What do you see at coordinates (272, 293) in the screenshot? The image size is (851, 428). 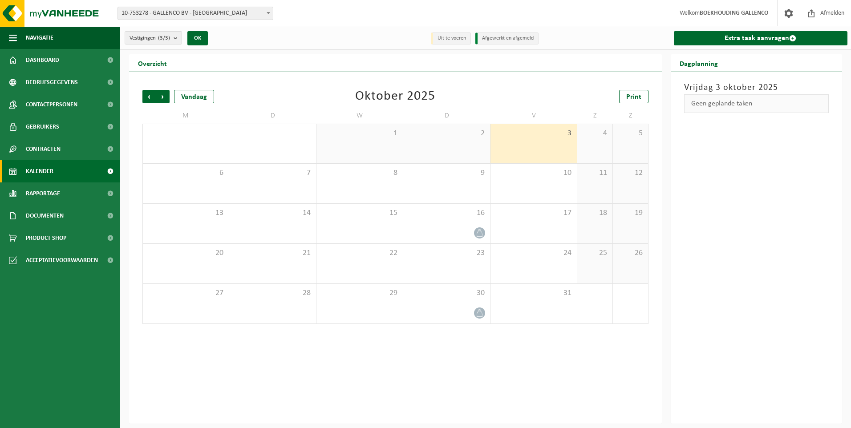 I see `span: 28` at bounding box center [272, 293].